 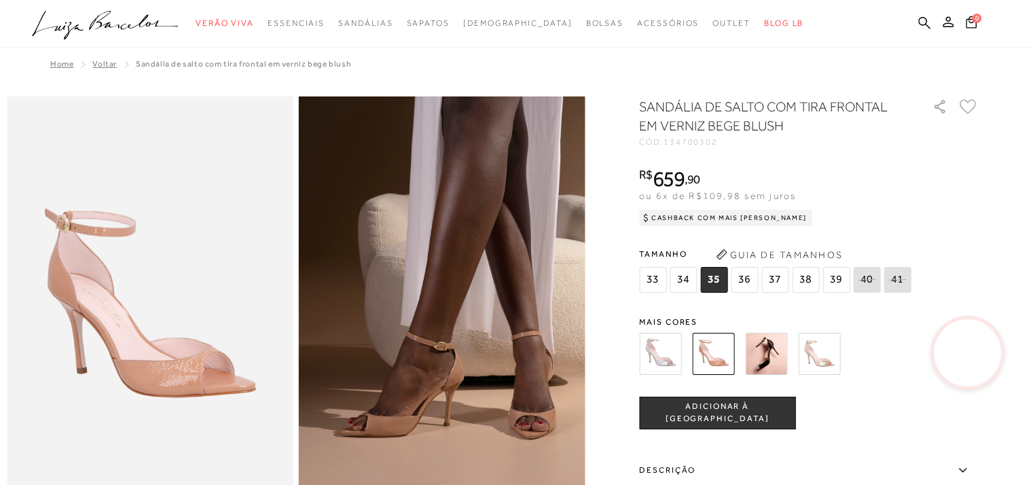 I want to click on span: Acessórios, so click(x=668, y=23).